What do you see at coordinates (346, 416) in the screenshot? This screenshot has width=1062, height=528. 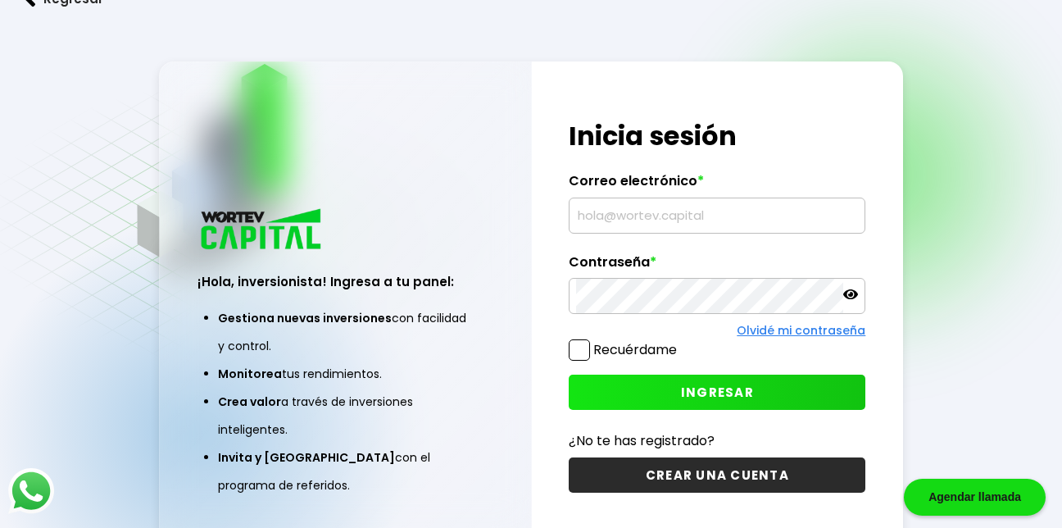 I see `li: a través de inversiones inteligentes.` at bounding box center [346, 416].